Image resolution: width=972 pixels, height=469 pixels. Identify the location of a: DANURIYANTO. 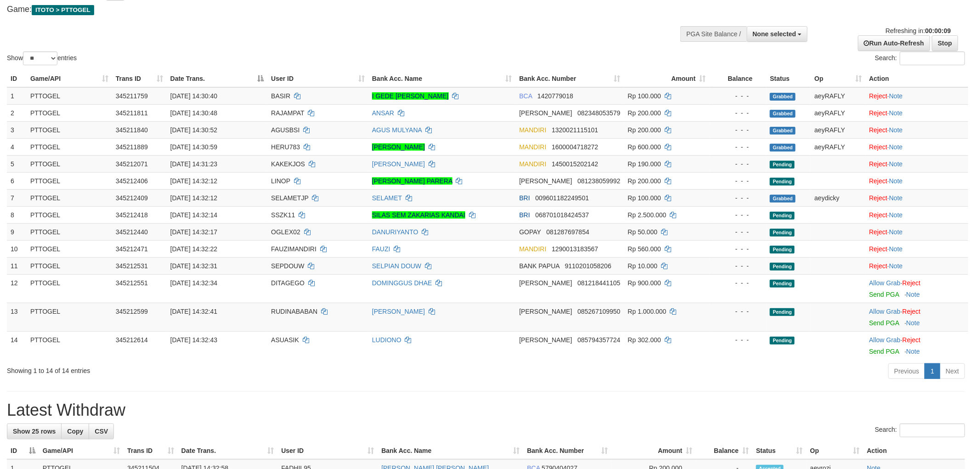
(395, 232).